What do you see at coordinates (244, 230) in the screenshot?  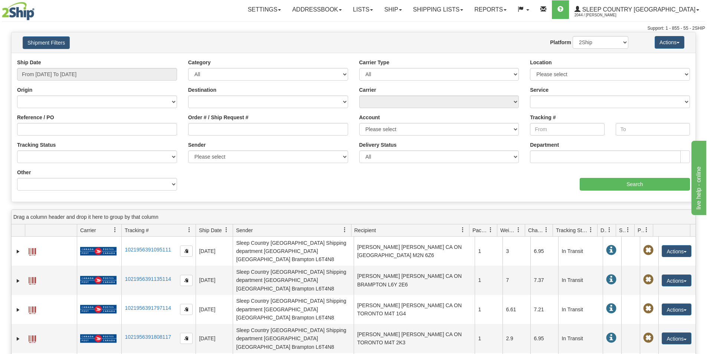 I see `span: Sender` at bounding box center [244, 230].